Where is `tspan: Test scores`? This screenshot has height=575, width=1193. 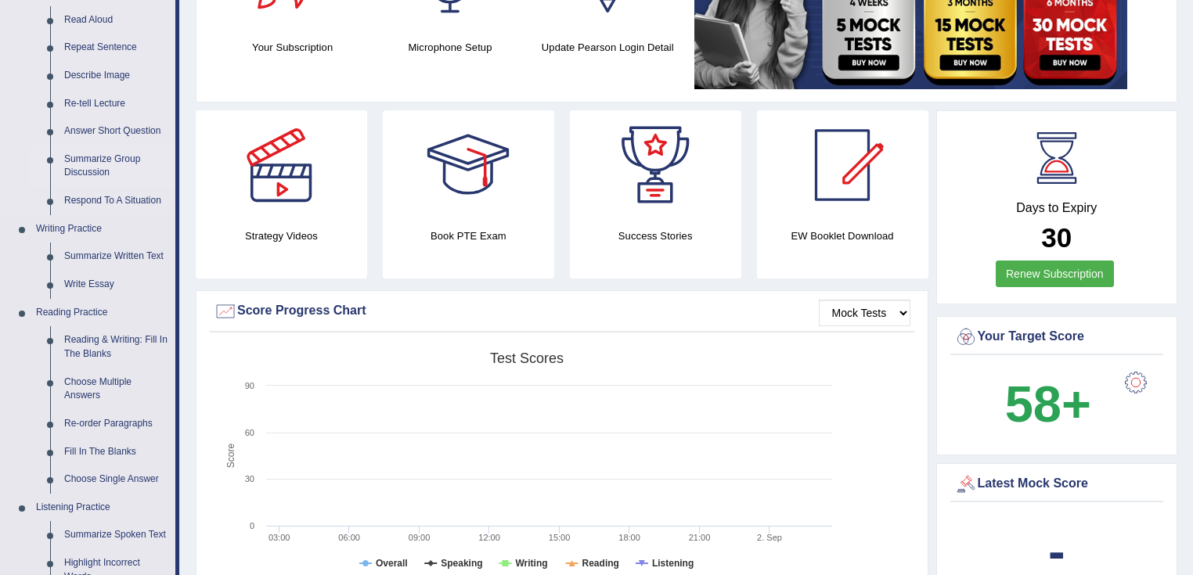
tspan: Test scores is located at coordinates (527, 358).